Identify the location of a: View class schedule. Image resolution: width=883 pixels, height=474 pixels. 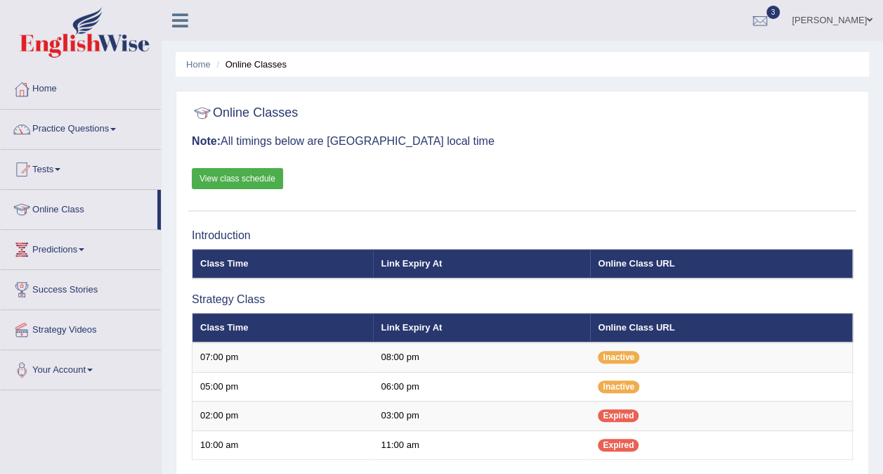
(238, 179).